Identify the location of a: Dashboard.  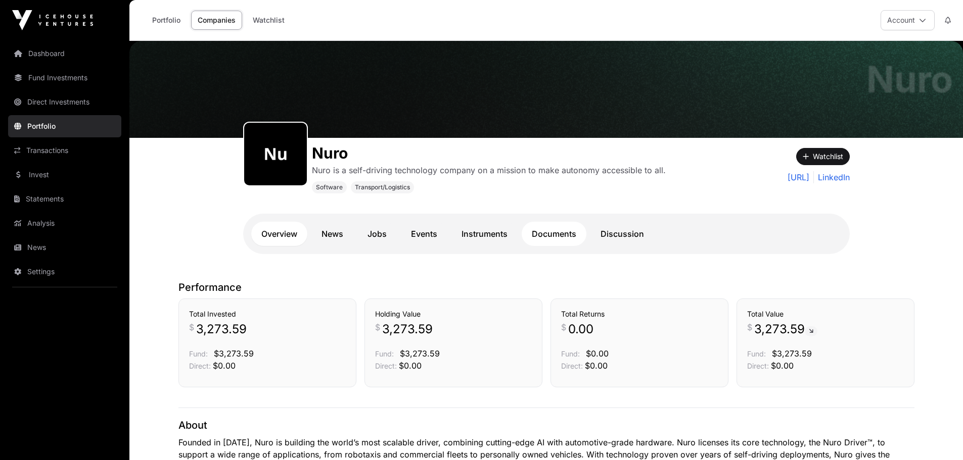
(65, 54).